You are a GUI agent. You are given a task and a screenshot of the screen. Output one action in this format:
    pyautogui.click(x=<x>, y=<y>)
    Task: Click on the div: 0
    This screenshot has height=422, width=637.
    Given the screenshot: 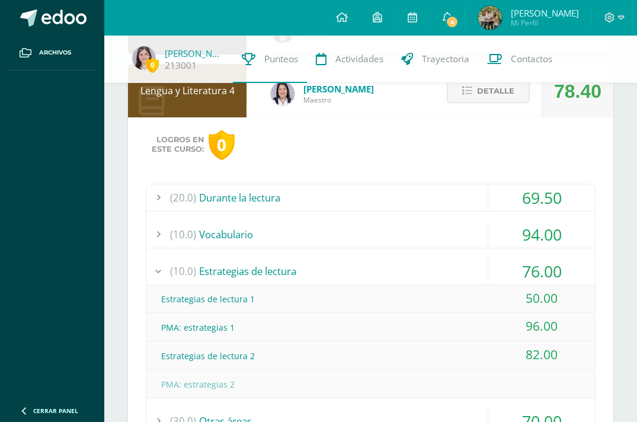 What is the action you would take?
    pyautogui.click(x=221, y=145)
    